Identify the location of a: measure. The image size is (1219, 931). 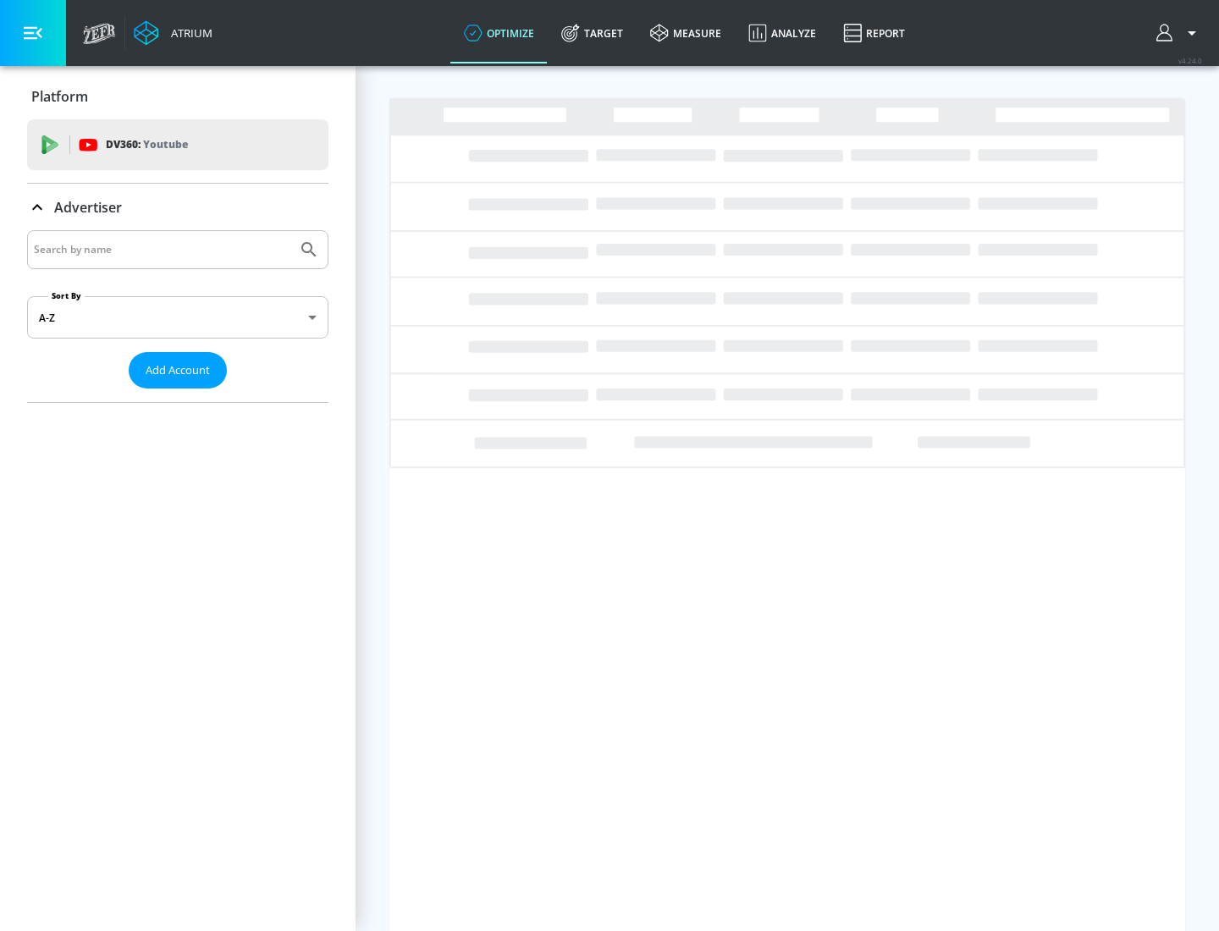
(685, 33).